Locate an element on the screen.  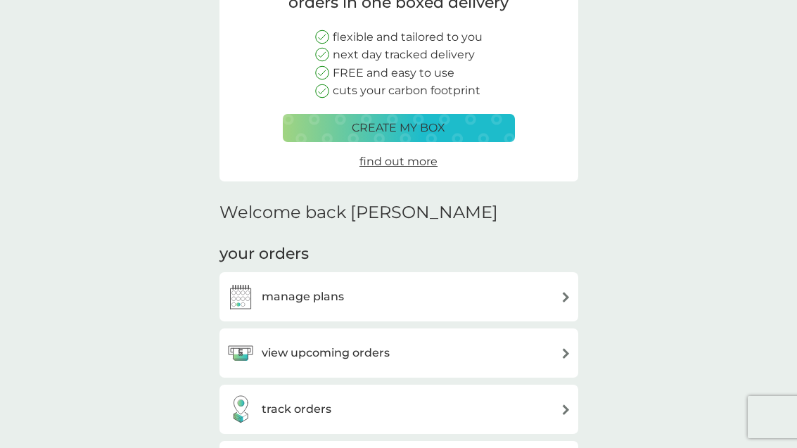
a: find out more is located at coordinates (398, 162).